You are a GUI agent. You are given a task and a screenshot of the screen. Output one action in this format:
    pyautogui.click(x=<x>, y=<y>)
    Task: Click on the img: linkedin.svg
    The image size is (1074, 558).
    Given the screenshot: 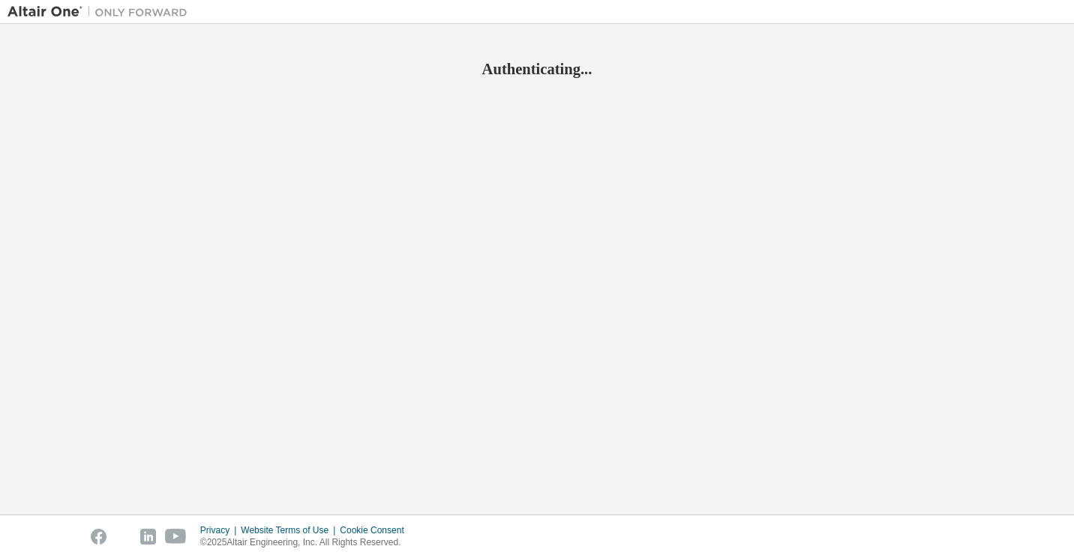 What is the action you would take?
    pyautogui.click(x=148, y=536)
    